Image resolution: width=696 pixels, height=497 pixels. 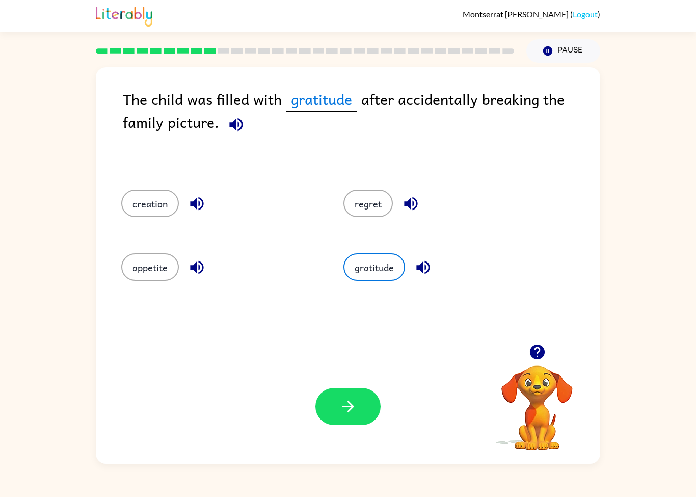 What do you see at coordinates (374, 267) in the screenshot?
I see `button: gratitude` at bounding box center [374, 267].